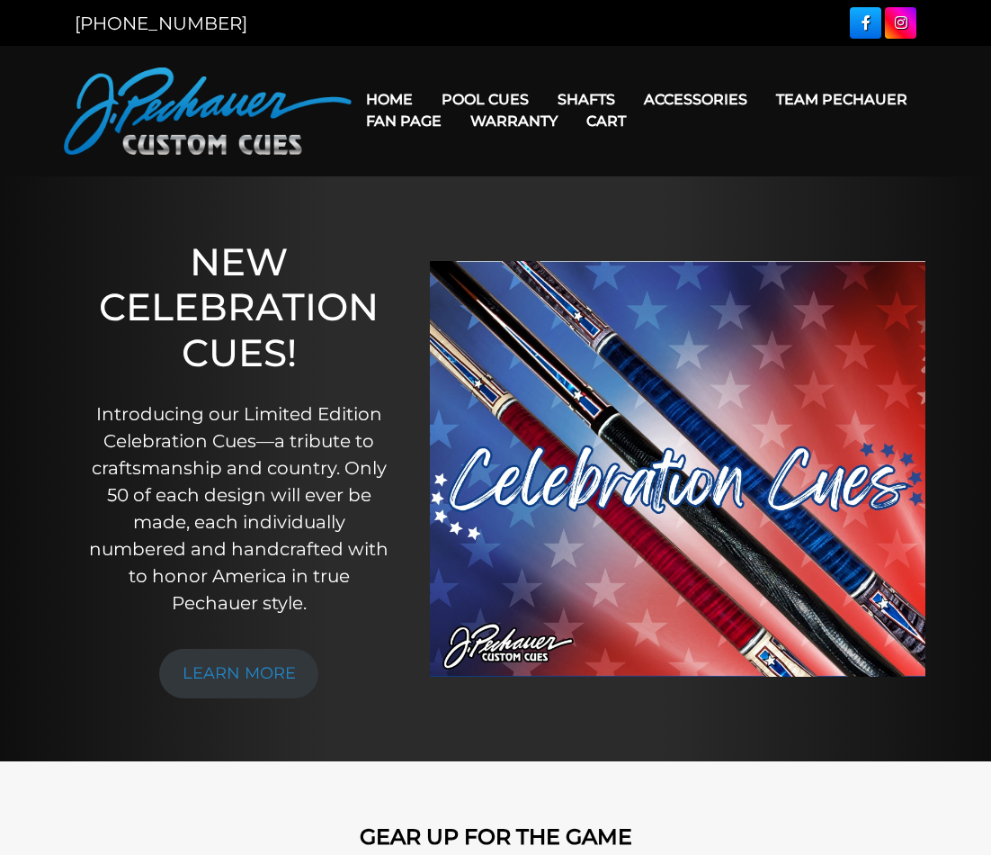 The image size is (991, 855). Describe the element at coordinates (404, 121) in the screenshot. I see `a: Fan Page` at that location.